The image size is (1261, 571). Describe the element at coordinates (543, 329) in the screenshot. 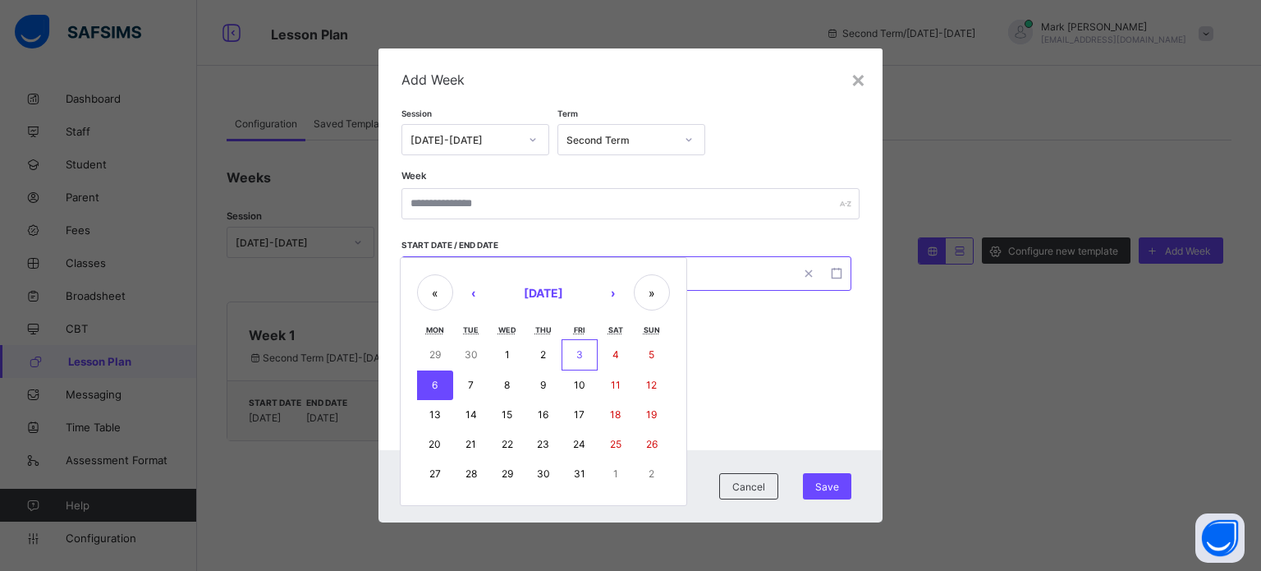

I see `abbr: Thursday` at that location.